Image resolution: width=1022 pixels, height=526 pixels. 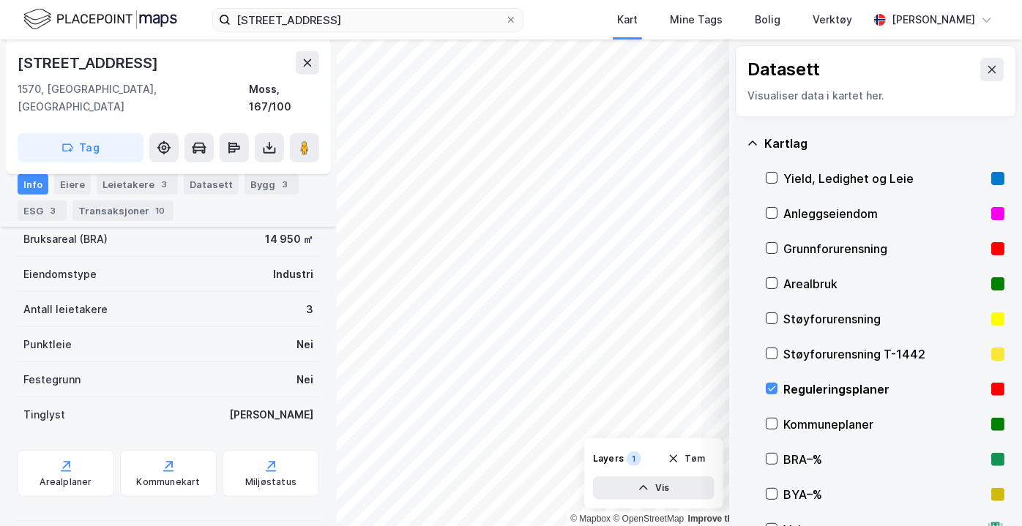 What do you see at coordinates (160, 211) in the screenshot?
I see `div: 10` at bounding box center [160, 211].